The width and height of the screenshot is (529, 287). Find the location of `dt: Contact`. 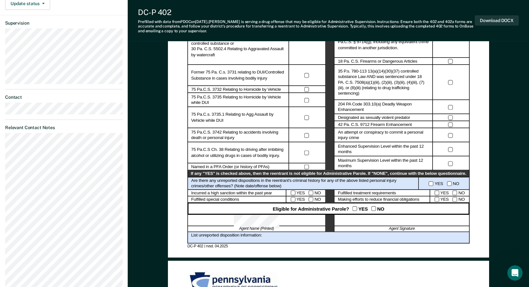

dt: Contact is located at coordinates (64, 97).